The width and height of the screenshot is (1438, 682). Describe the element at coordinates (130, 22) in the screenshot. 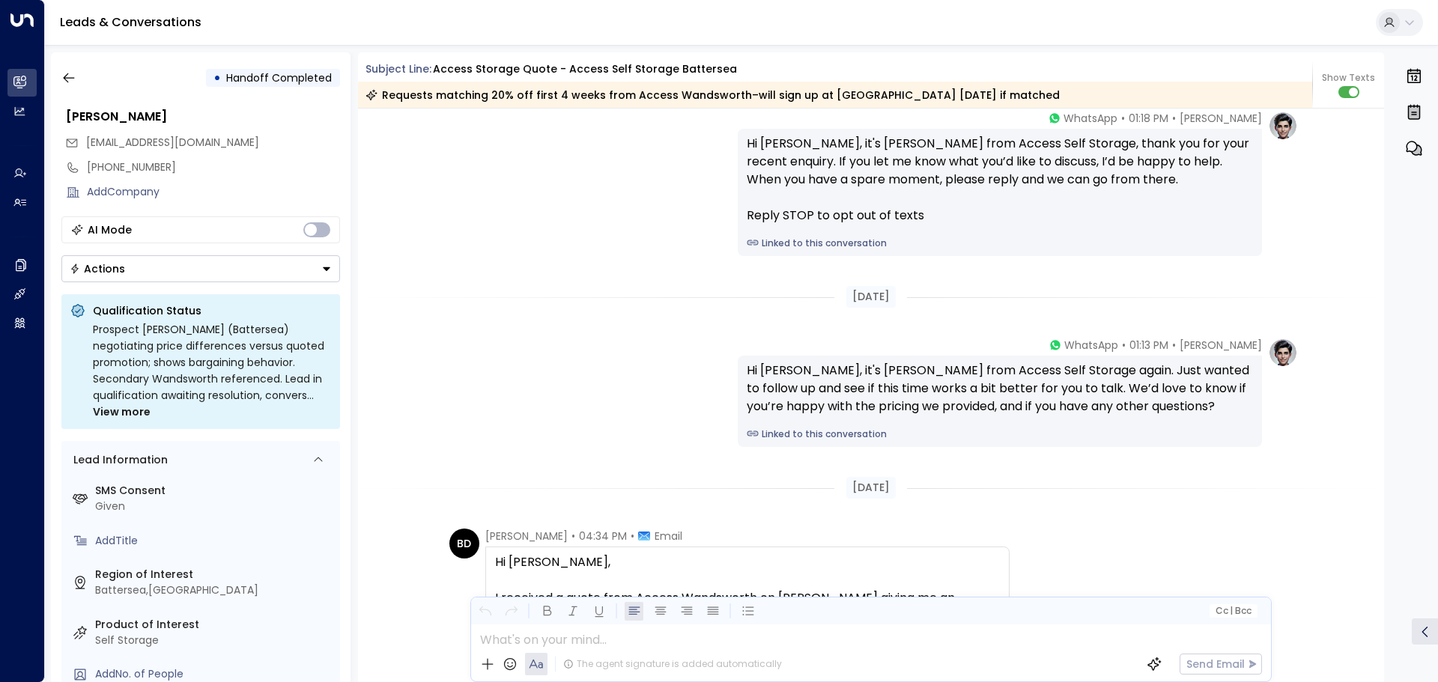

I see `a: Leads & Conversations` at that location.